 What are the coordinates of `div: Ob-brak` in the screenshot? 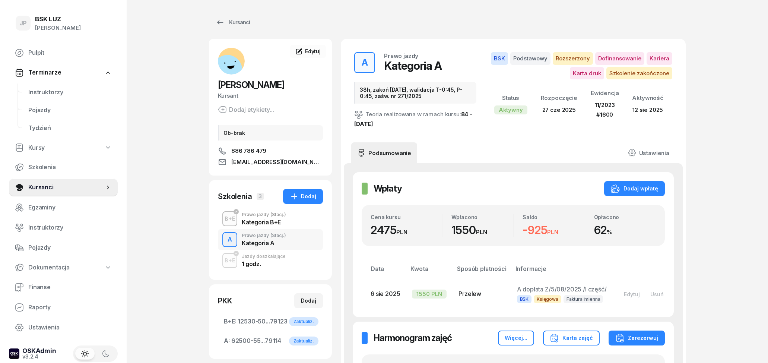 It's located at (270, 133).